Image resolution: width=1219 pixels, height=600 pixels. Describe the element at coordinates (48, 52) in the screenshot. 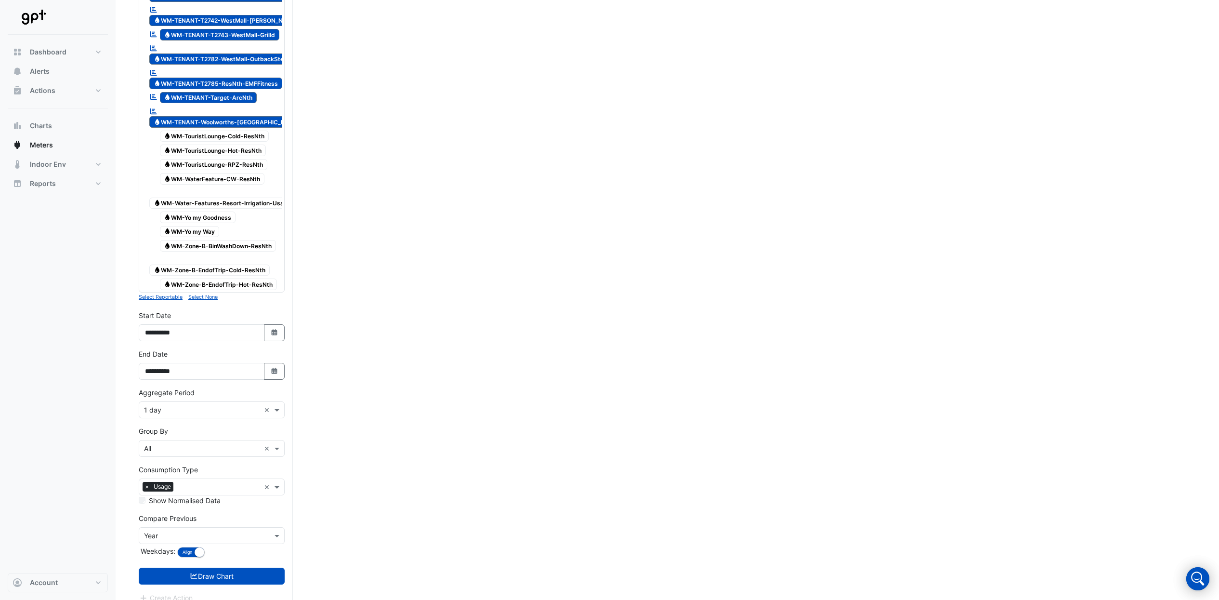

I see `span: Dashboard` at that location.